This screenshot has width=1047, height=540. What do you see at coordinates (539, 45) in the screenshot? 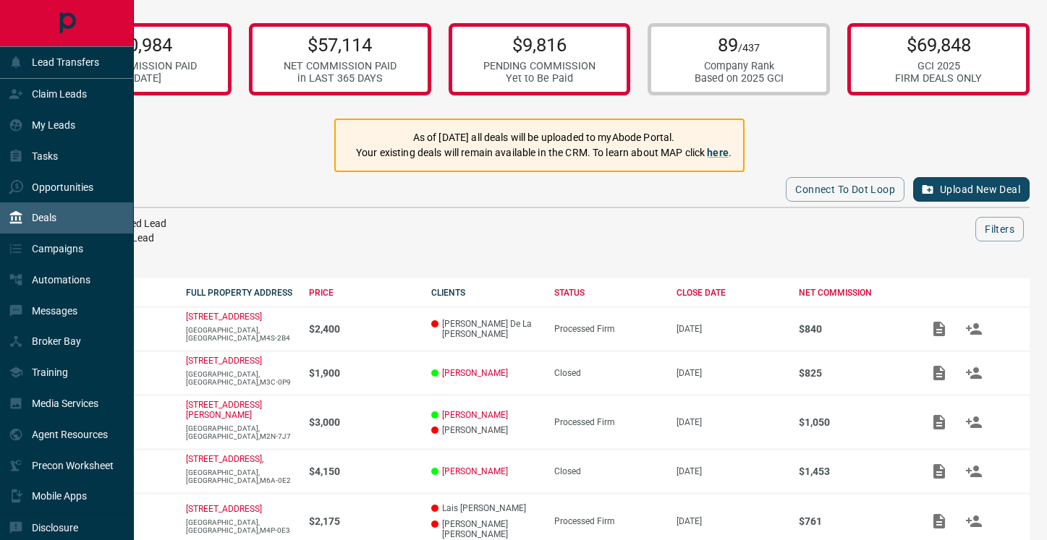
I see `p: $9,816` at bounding box center [539, 45].